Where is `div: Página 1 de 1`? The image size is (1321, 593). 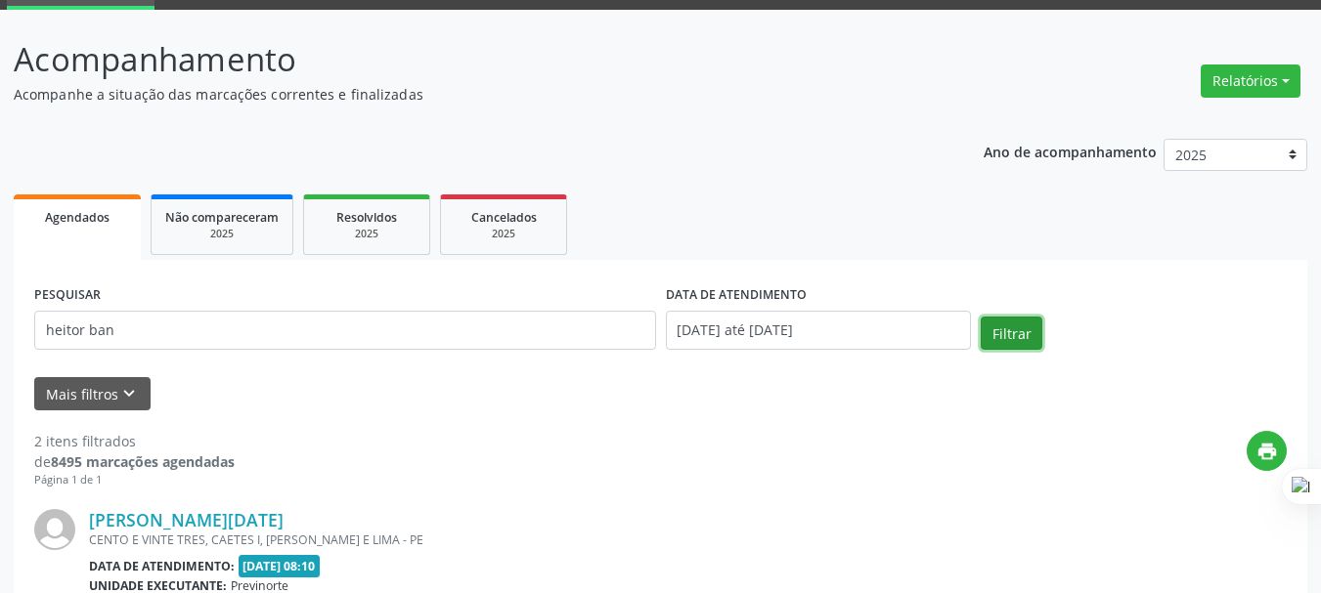 div: Página 1 de 1 is located at coordinates (134, 480).